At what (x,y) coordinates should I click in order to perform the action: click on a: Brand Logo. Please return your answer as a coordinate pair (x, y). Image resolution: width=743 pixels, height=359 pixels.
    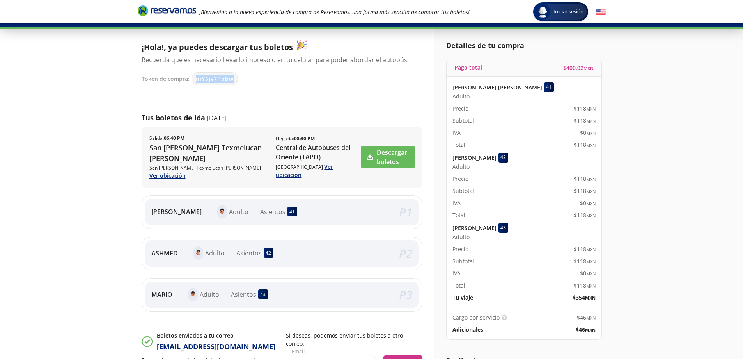
    Looking at the image, I should click on (167, 12).